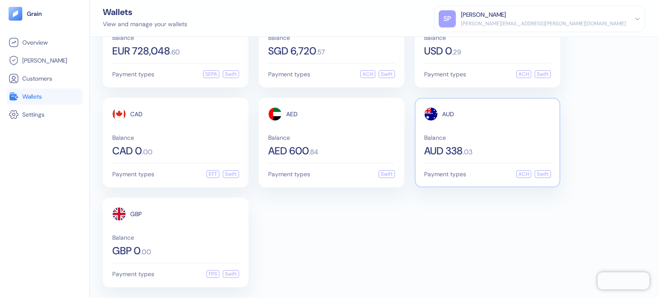 The width and height of the screenshot is (658, 298). Describe the element at coordinates (141, 51) in the screenshot. I see `span: EUR 728,048` at that location.